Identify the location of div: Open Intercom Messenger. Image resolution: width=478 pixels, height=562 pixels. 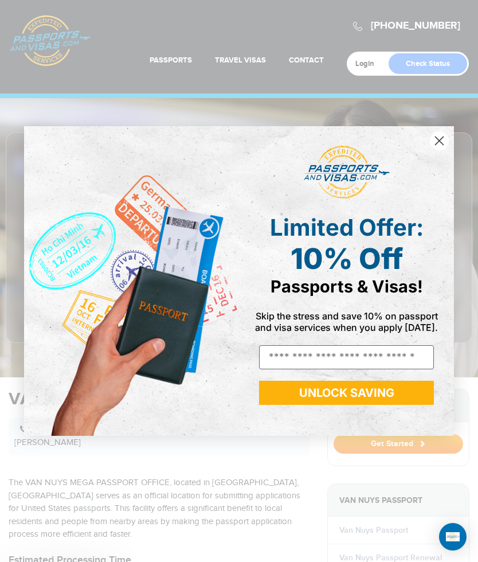
(453, 537).